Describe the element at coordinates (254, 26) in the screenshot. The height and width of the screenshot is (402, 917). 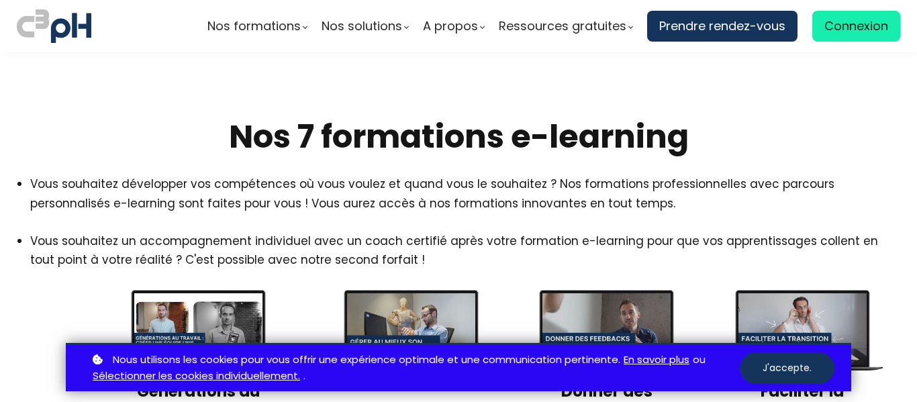
I see `span: Nos formations` at that location.